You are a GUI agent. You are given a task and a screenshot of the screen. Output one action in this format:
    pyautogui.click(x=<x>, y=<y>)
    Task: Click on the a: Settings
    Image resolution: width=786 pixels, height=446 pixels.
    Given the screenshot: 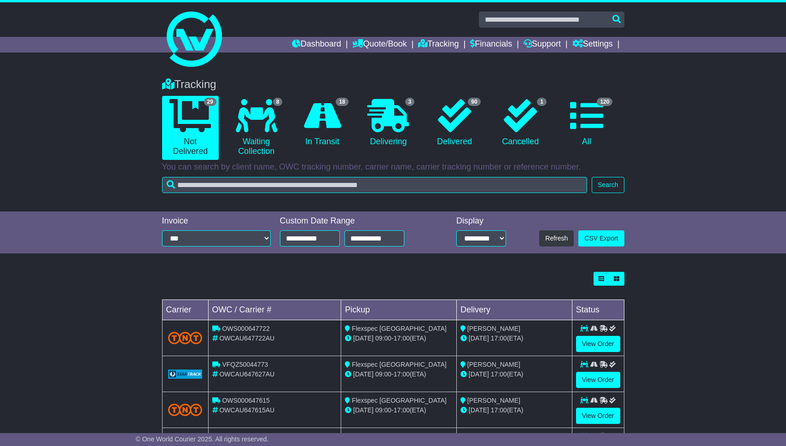 What is the action you would take?
    pyautogui.click(x=593, y=45)
    